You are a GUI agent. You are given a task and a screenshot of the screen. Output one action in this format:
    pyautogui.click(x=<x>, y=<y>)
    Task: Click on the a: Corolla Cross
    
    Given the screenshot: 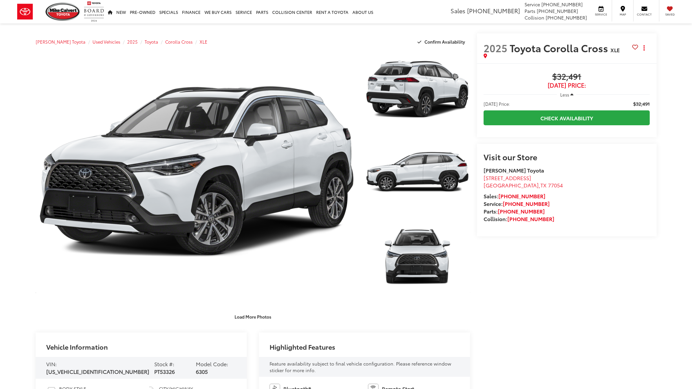 What is the action you would take?
    pyautogui.click(x=179, y=42)
    